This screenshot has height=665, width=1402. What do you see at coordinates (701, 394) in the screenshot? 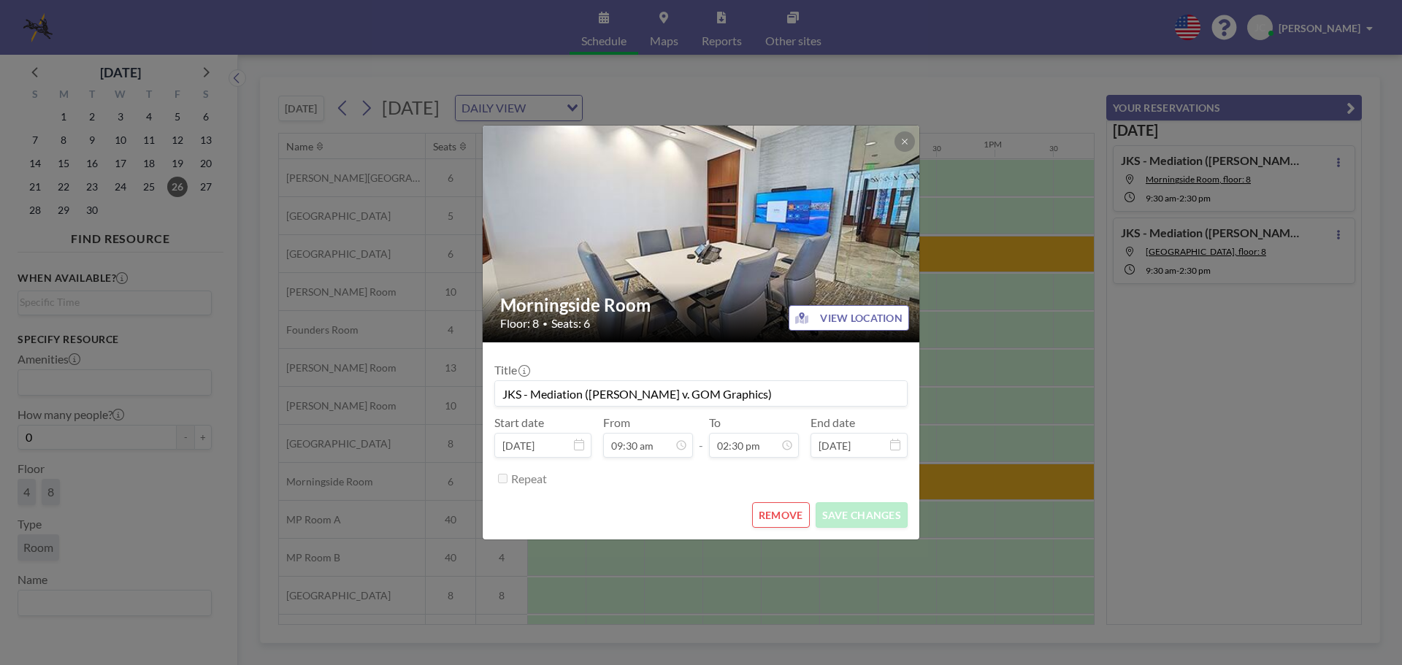
I see `input: (No title)` at bounding box center [701, 394].